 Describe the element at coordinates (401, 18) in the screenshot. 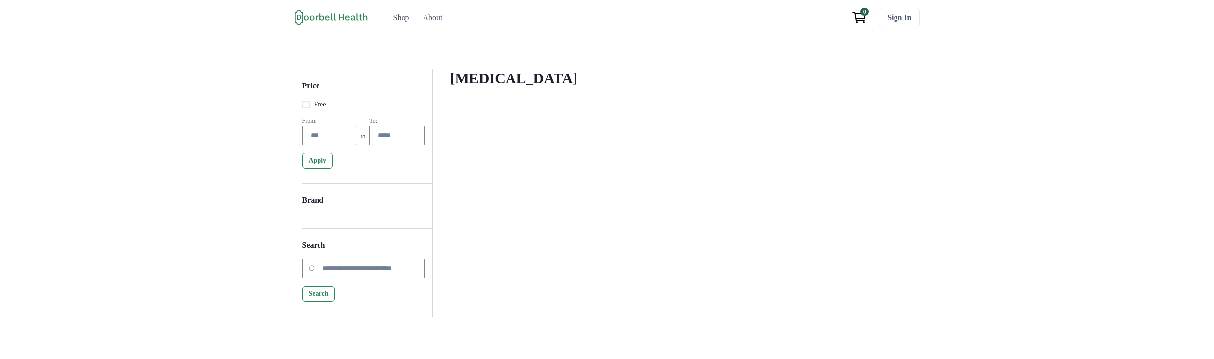

I see `div: Shop` at that location.